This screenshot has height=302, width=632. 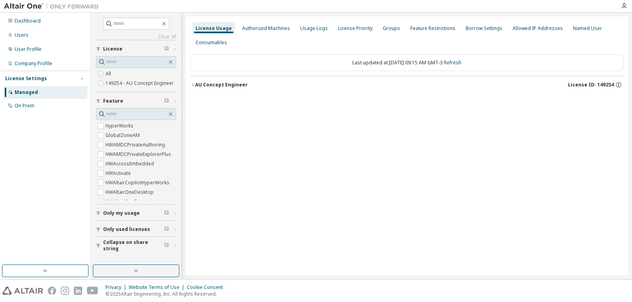 What do you see at coordinates (136, 145) in the screenshot?
I see `label: HWAMDCPrivateAuthoring` at bounding box center [136, 145].